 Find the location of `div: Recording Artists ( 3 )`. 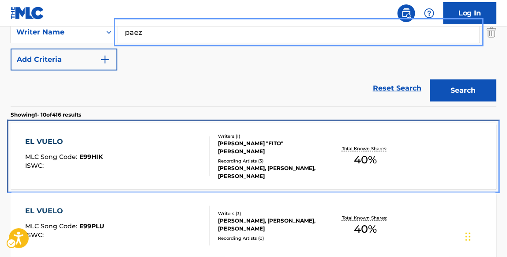

div: Recording Artists ( 3 ) is located at coordinates (271, 160).